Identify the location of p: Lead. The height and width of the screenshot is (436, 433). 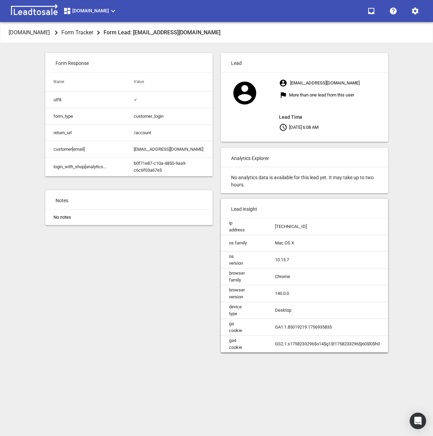
(305, 62).